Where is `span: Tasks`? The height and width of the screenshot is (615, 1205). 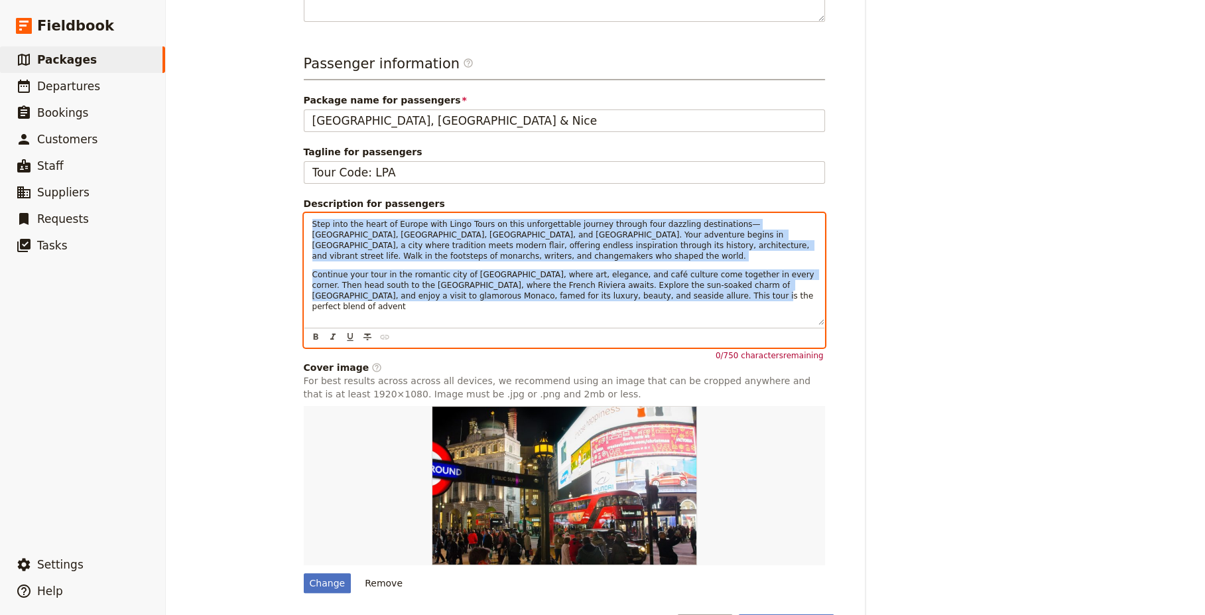
span: Tasks is located at coordinates (52, 245).